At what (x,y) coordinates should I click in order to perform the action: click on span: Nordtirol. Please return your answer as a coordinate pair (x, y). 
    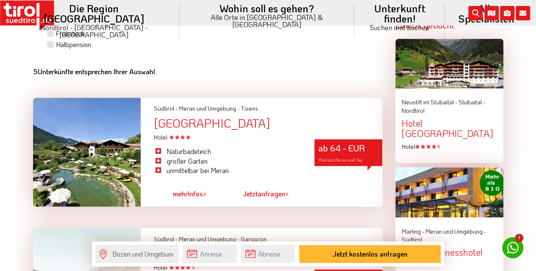
    Looking at the image, I should click on (413, 110).